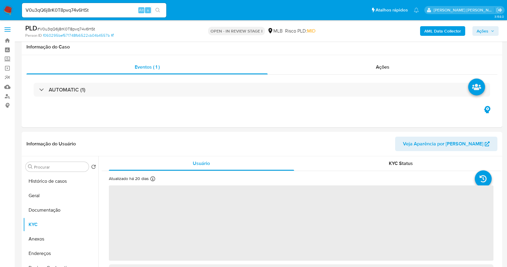 This screenshot has width=507, height=267. Describe the element at coordinates (401, 163) in the screenshot. I see `span: KYC Status` at that location.